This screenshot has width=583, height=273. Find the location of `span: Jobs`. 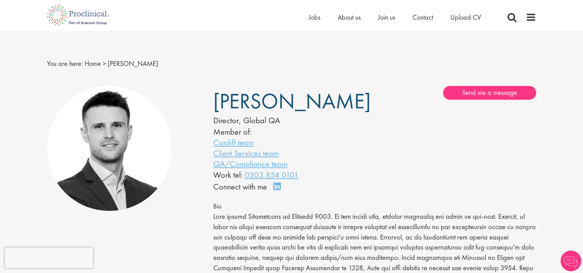

span: Jobs is located at coordinates (315, 17).